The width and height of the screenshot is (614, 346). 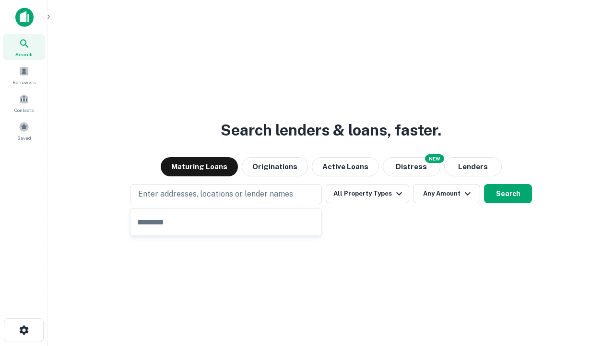 I want to click on button: Maturing Loans, so click(x=199, y=167).